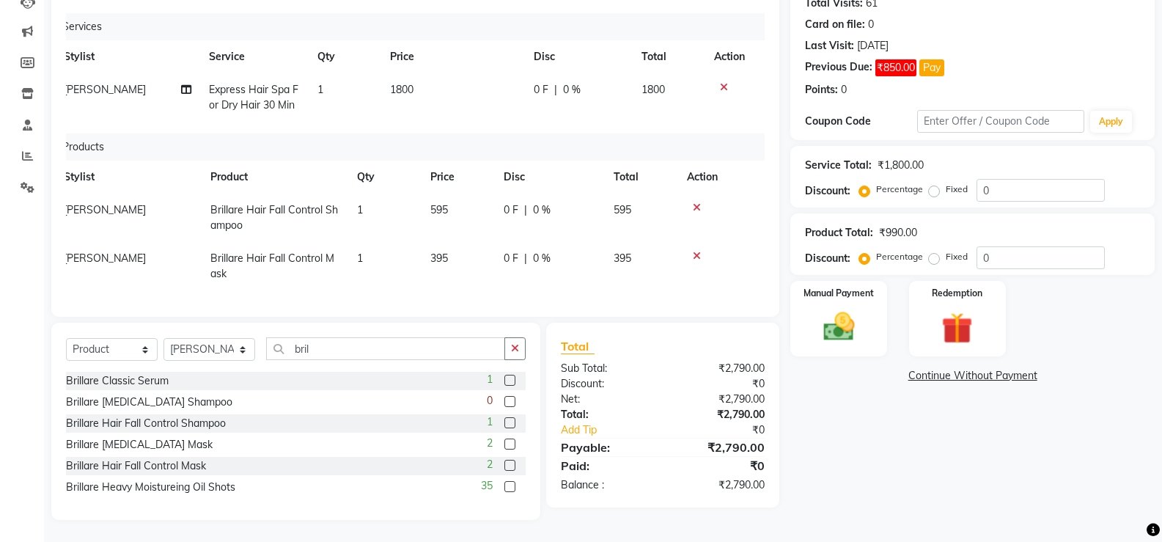 The image size is (1162, 542). Describe the element at coordinates (839, 326) in the screenshot. I see `img: _cash.svg` at that location.